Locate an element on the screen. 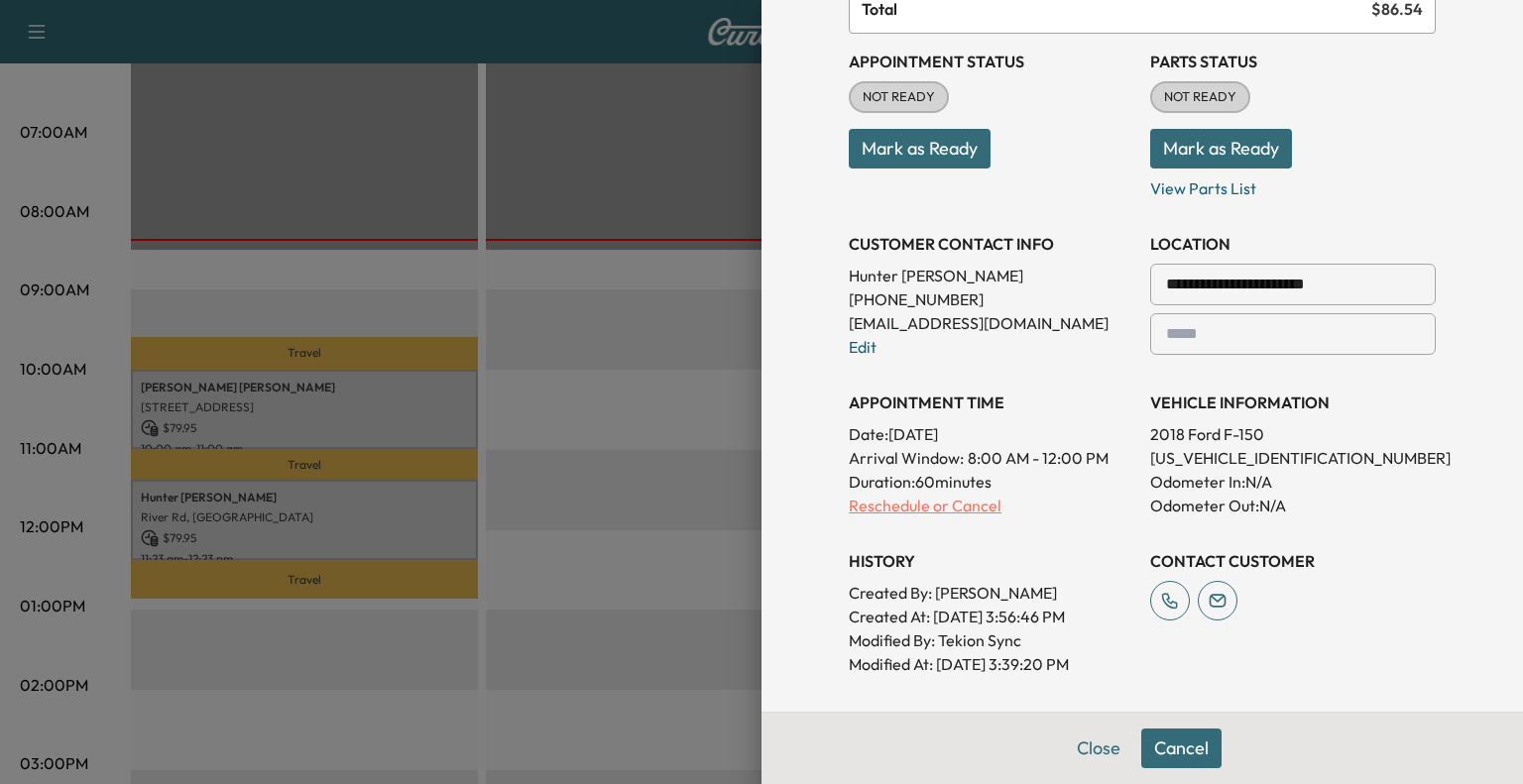 Image resolution: width=1523 pixels, height=784 pixels. p: 2018 Ford F-150 is located at coordinates (1292, 434).